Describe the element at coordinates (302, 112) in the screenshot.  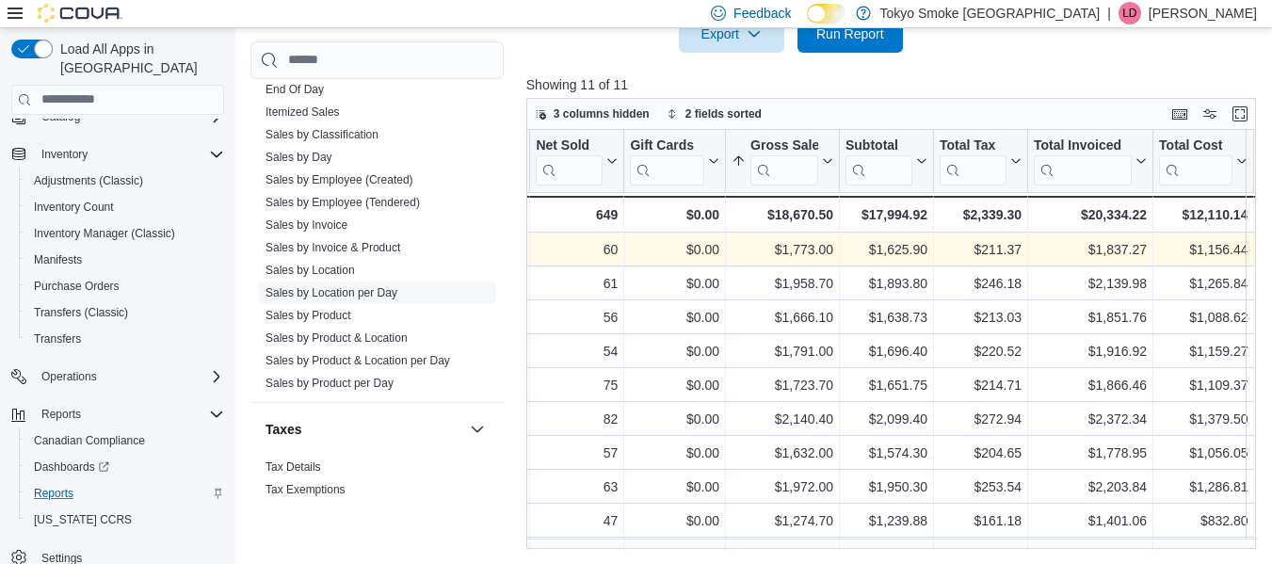
I see `span: Itemized Sales` at that location.